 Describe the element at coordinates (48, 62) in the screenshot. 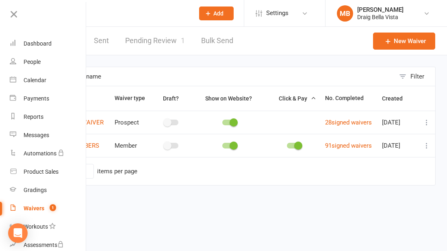

I see `a: People` at that location.